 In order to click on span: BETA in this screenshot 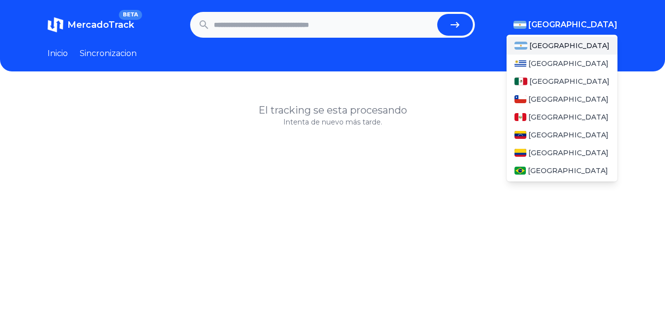, I will do `click(130, 15)`.